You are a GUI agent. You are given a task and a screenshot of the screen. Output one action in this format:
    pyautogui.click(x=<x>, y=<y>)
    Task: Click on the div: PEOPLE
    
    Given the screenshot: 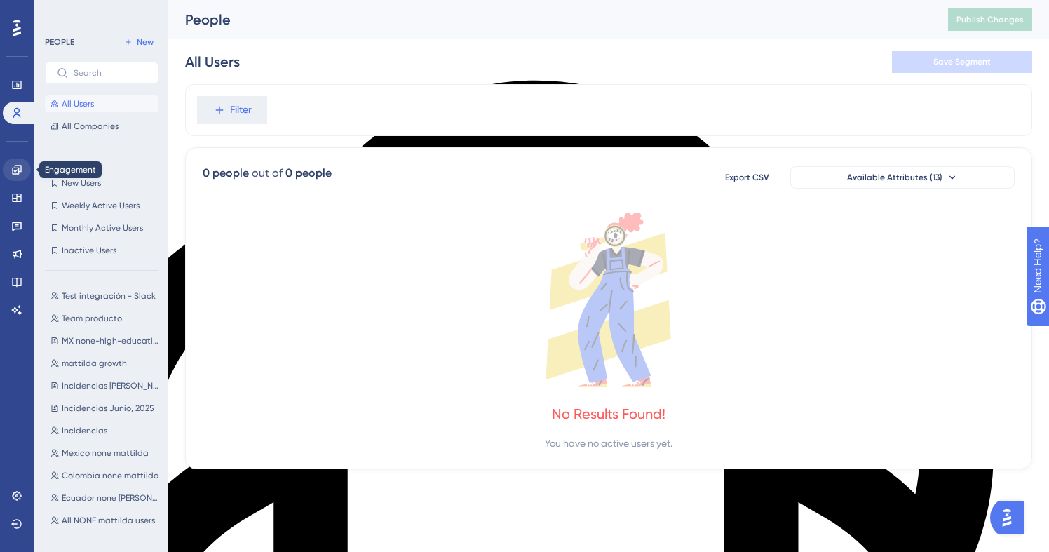 What is the action you would take?
    pyautogui.click(x=60, y=42)
    